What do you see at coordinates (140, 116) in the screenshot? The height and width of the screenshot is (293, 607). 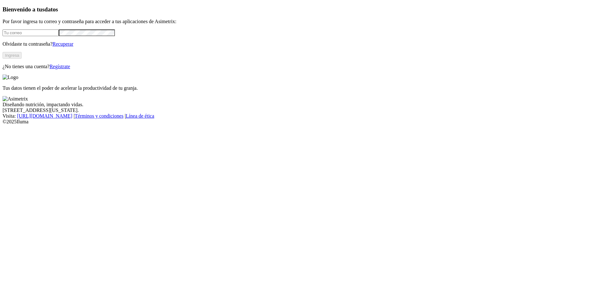 I see `a: Línea de ética` at bounding box center [140, 116].